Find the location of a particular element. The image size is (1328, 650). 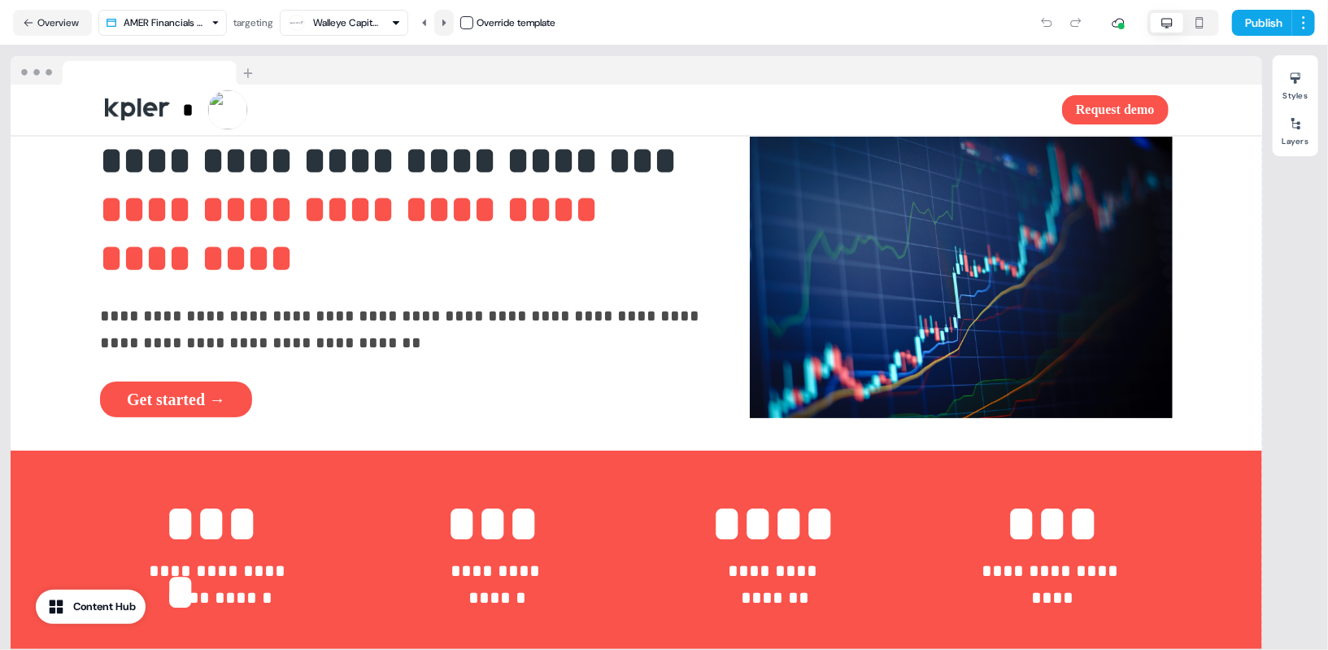

button: Layers is located at coordinates (1296, 129).